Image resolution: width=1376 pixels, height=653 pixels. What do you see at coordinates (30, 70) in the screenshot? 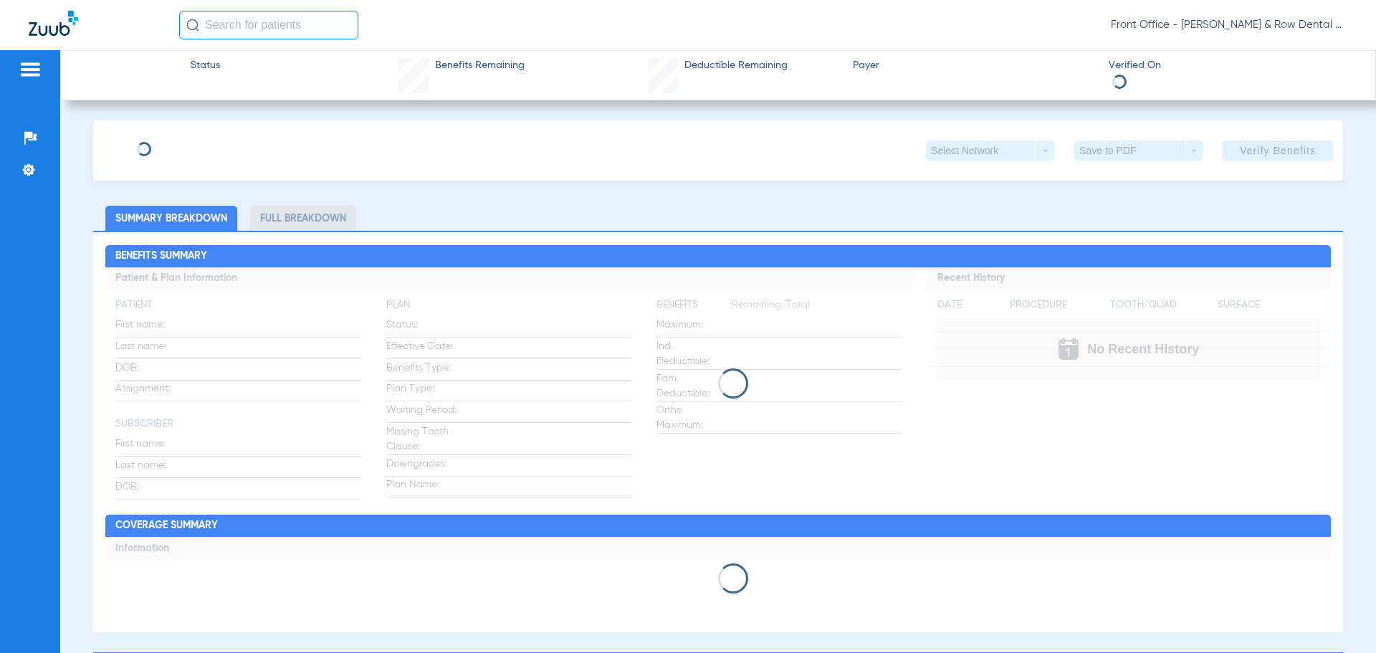
I see `img: hamburger-icon` at bounding box center [30, 70].